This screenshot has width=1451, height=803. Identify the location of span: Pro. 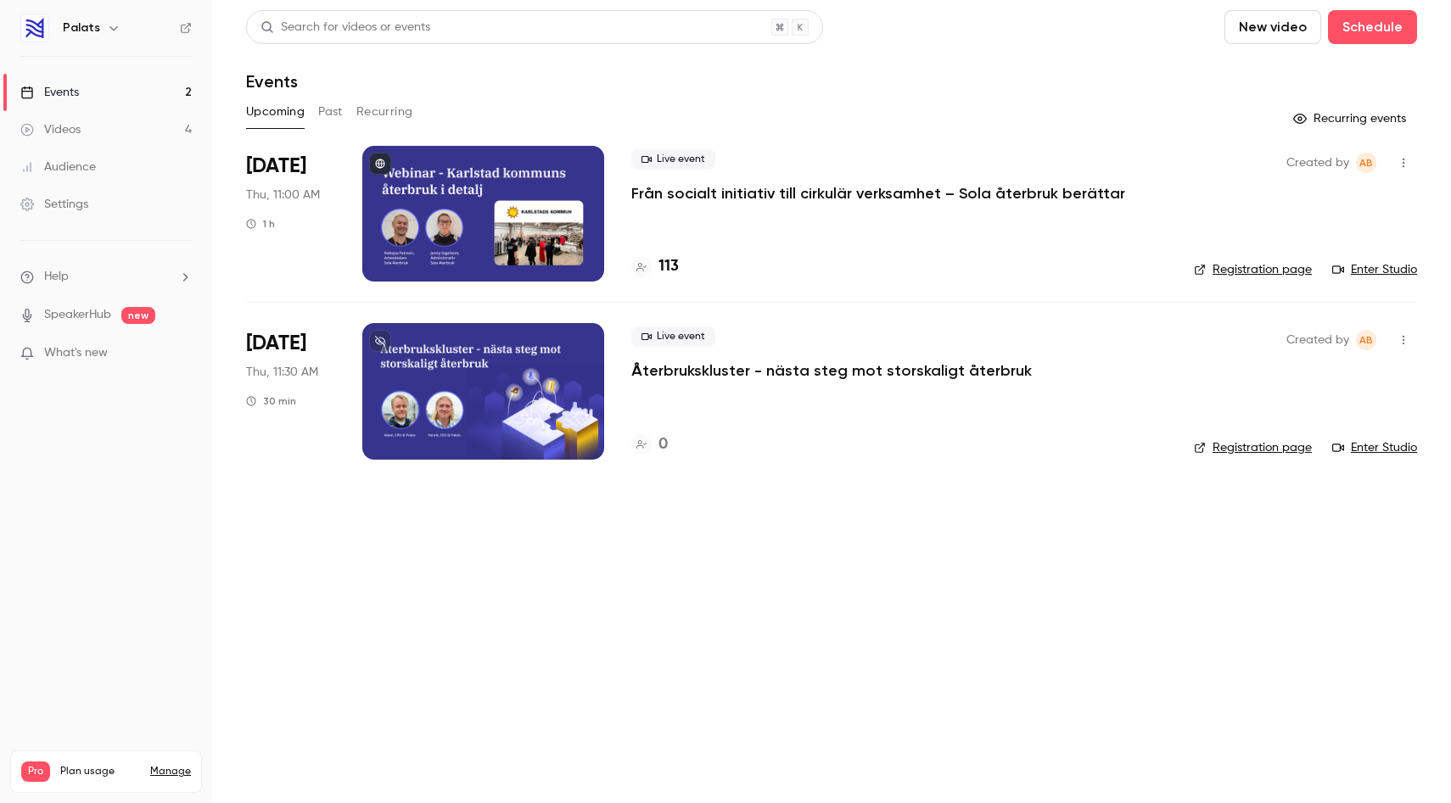
(36, 772).